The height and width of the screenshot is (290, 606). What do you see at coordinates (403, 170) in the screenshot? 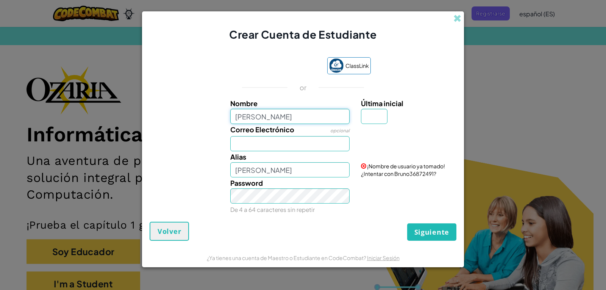
I see `span: ¡Nombre de usuario ya tomado! ¿Intentar con Bruno36872491?` at bounding box center [403, 170].